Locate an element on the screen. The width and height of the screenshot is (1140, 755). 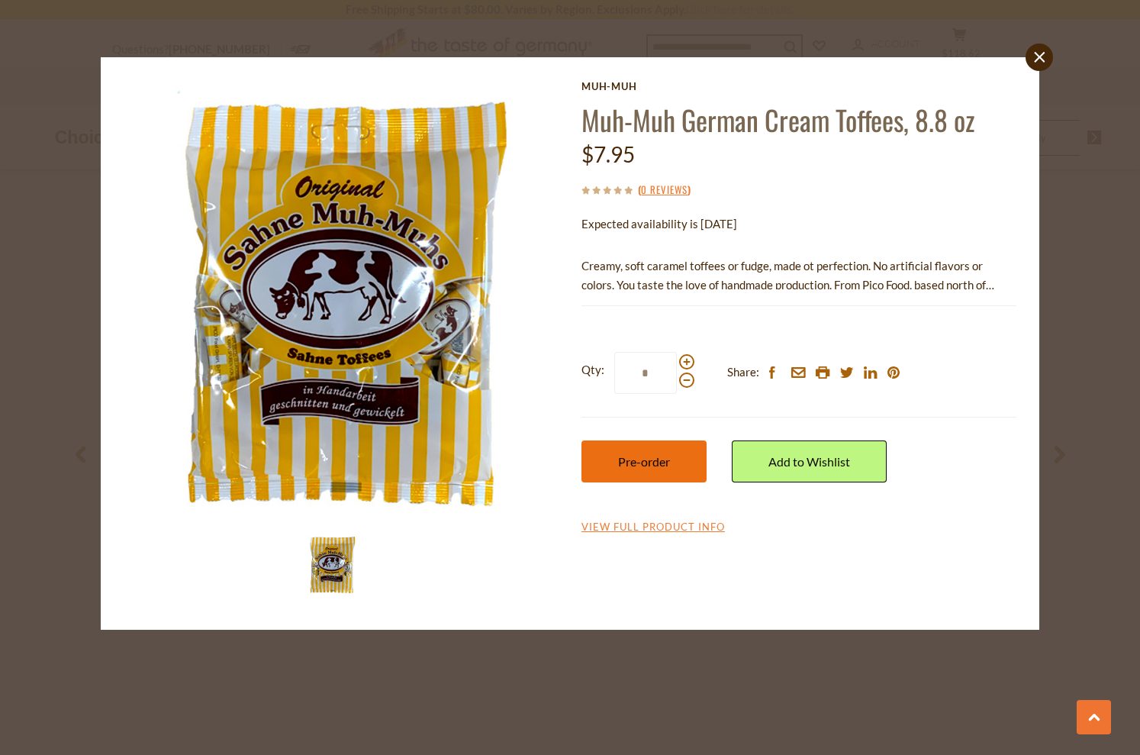
a: Muh-Muh German Cream Toffees, 8.8 oz is located at coordinates (778, 119).